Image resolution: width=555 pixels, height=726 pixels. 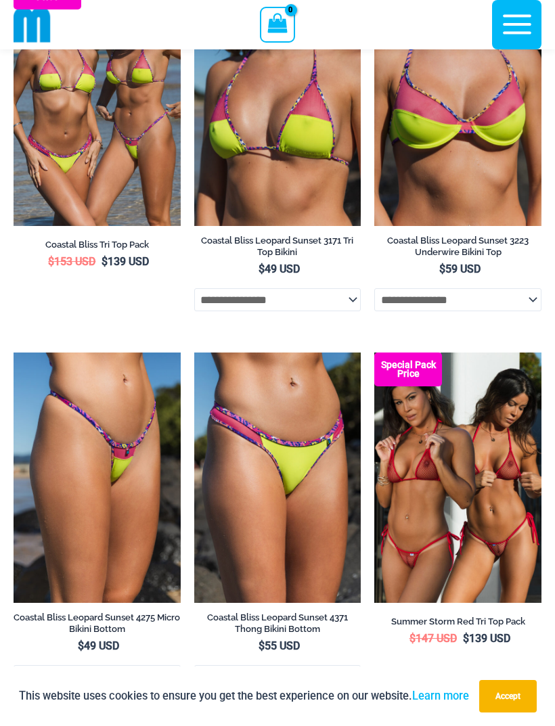 I want to click on a: Coastal Bliss Leopard Sunset 4275 Micro Bikini Bottom, so click(x=97, y=625).